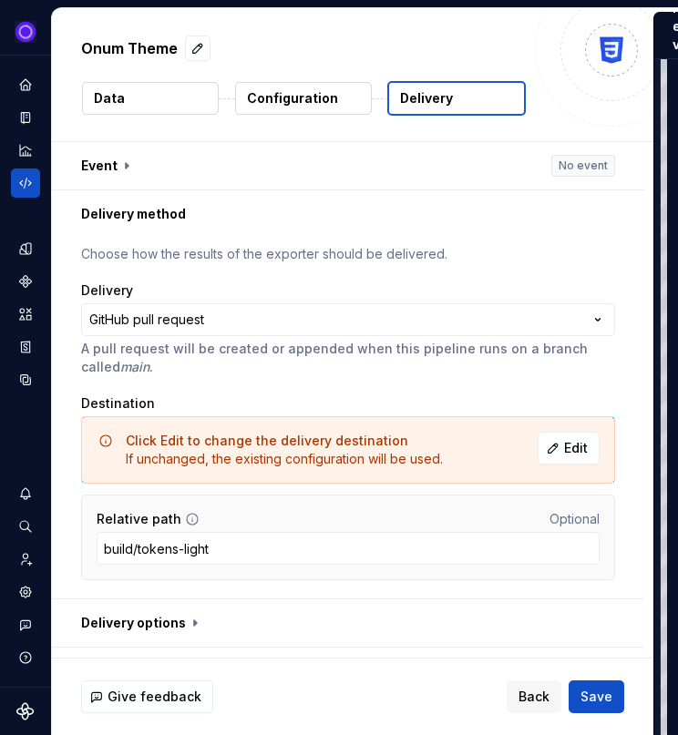 The height and width of the screenshot is (735, 678). Describe the element at coordinates (26, 183) in the screenshot. I see `div: Code automation` at that location.